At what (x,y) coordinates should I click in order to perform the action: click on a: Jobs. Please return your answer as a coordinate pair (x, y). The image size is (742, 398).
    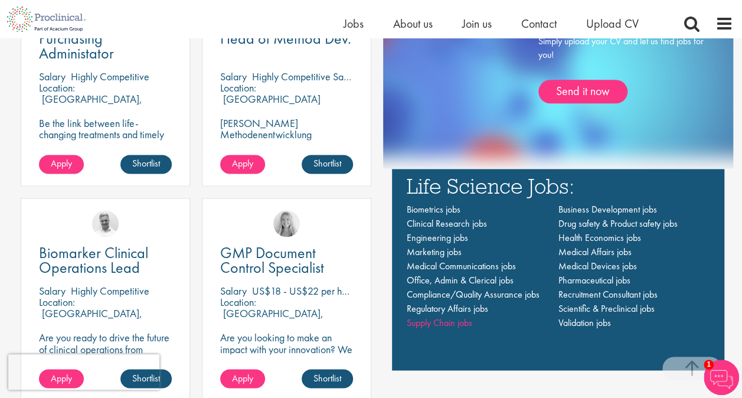
    Looking at the image, I should click on (353, 24).